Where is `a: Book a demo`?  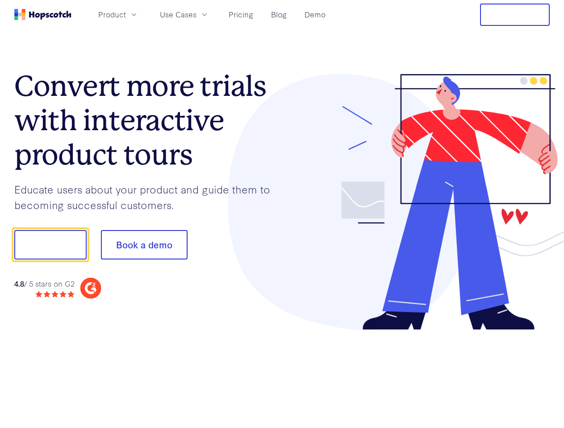
a: Book a demo is located at coordinates (144, 245).